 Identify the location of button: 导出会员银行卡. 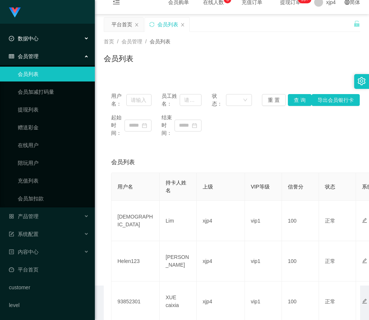
(336, 100).